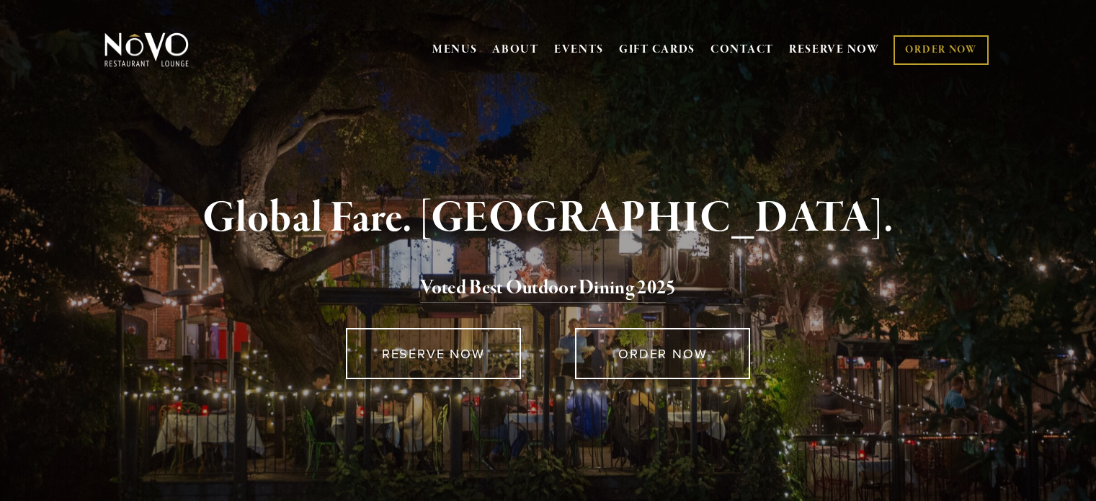 This screenshot has height=501, width=1096. What do you see at coordinates (742, 50) in the screenshot?
I see `a: CONTACT` at bounding box center [742, 50].